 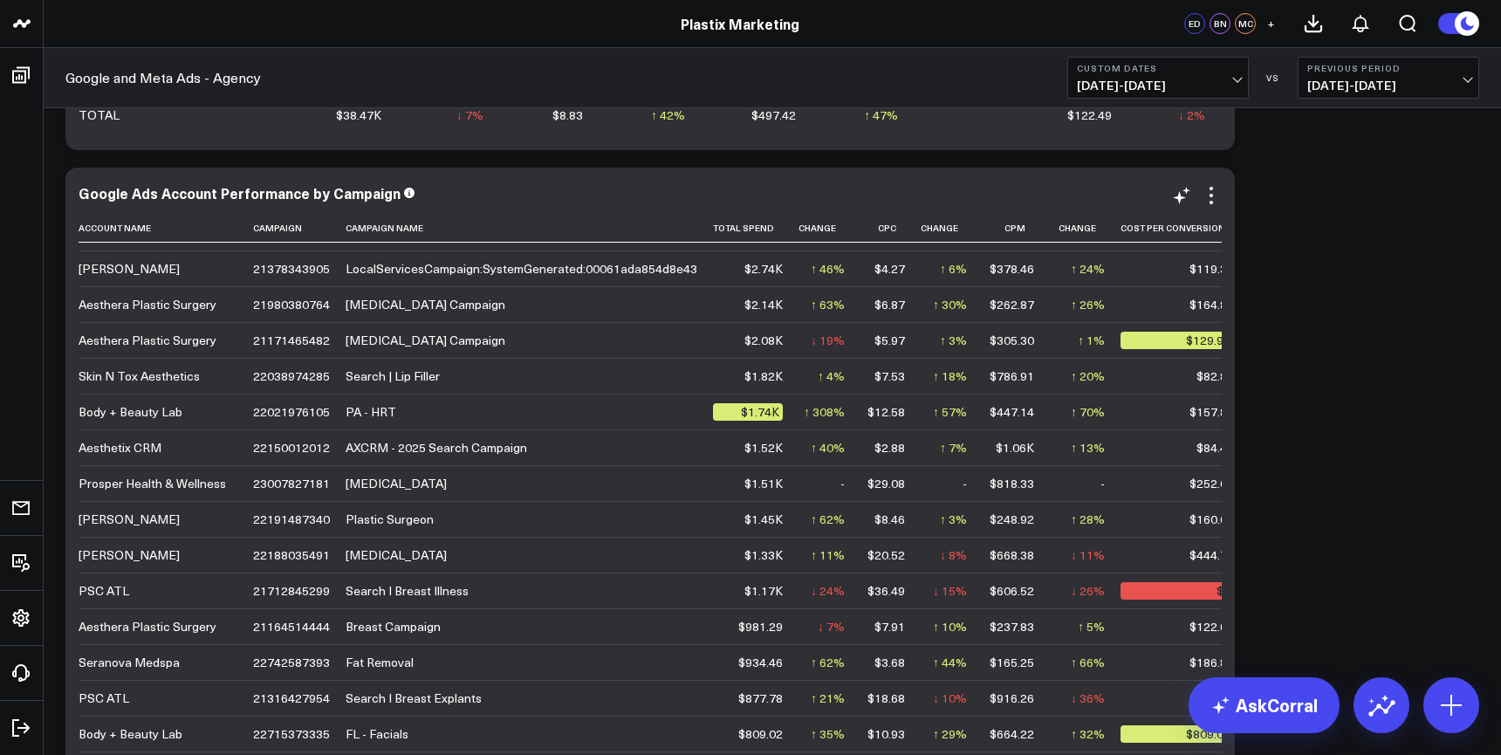 I want to click on a: Plastix Marketing, so click(x=740, y=24).